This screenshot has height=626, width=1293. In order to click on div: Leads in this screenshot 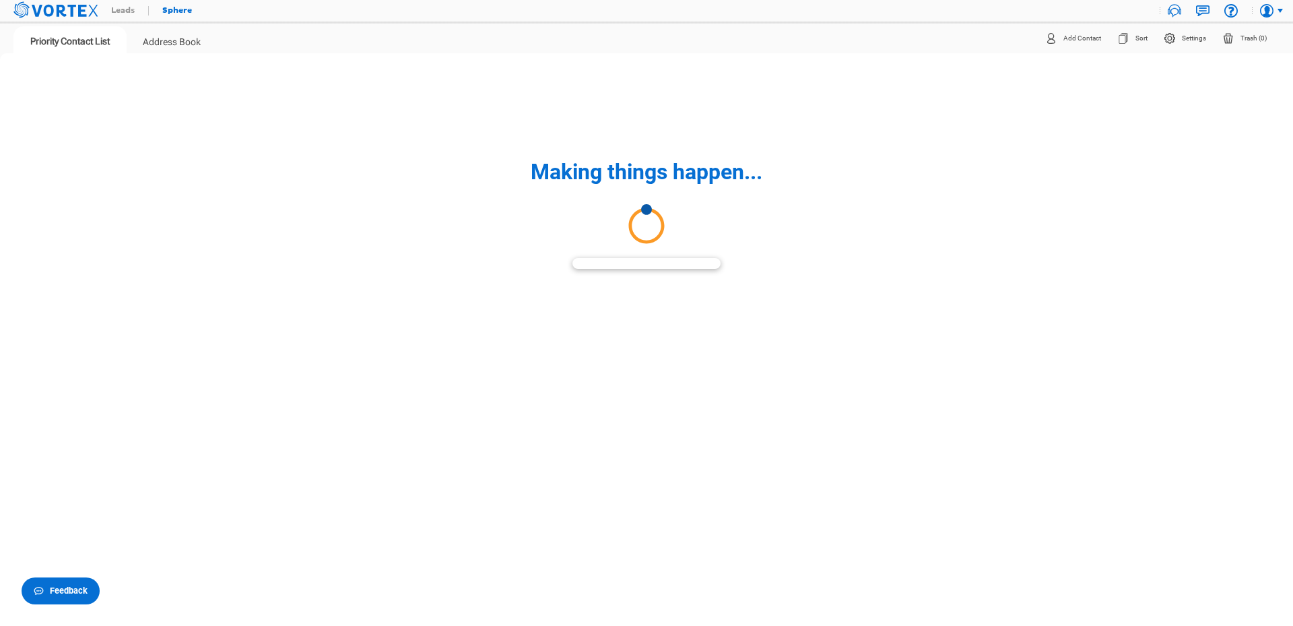, I will do `click(123, 11)`.